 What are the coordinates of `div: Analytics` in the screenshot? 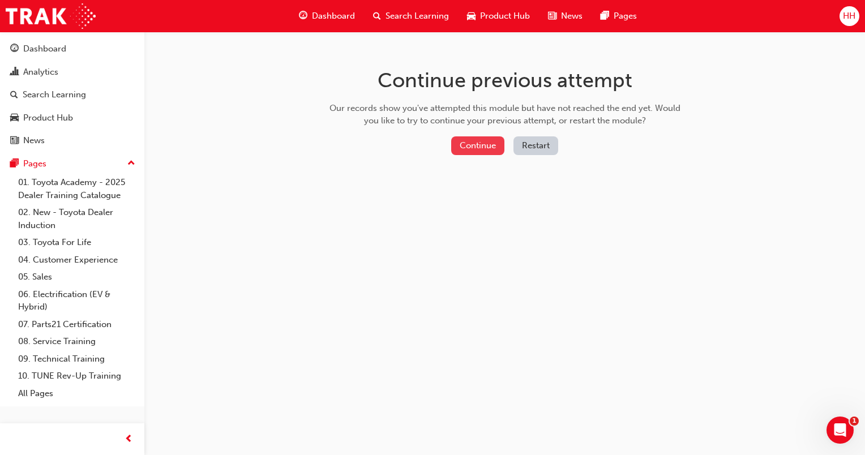 It's located at (41, 72).